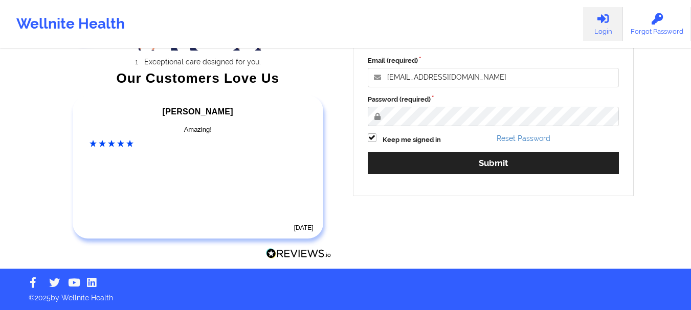 The width and height of the screenshot is (691, 310). Describe the element at coordinates (494, 61) in the screenshot. I see `label: Email (required)` at that location.